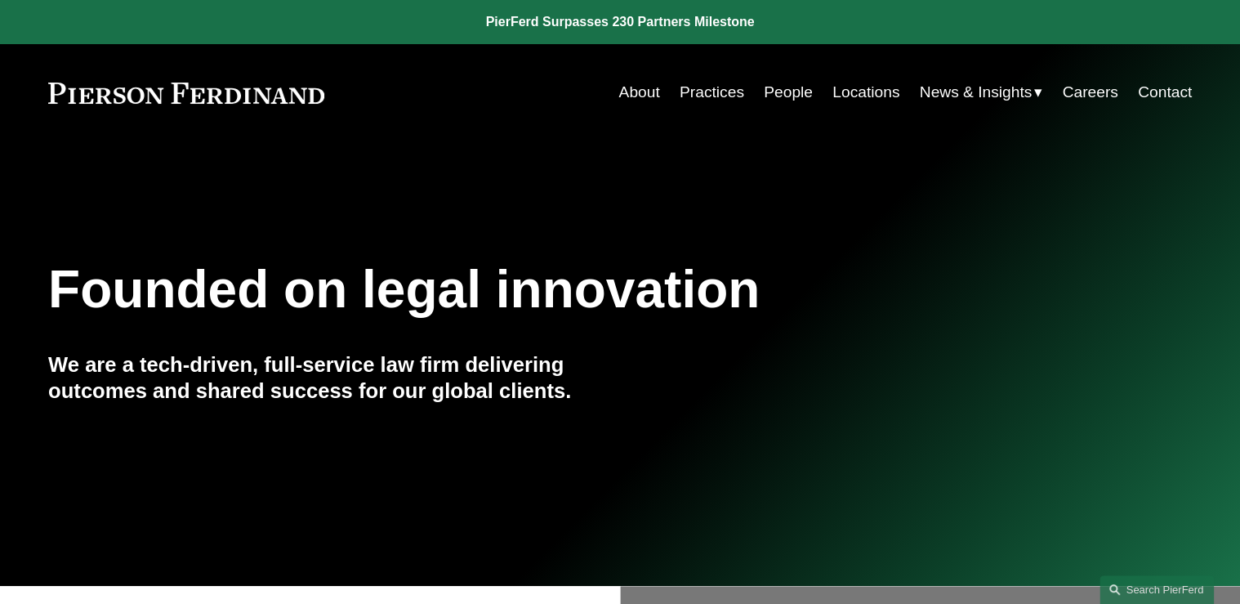 This screenshot has width=1240, height=604. Describe the element at coordinates (1090, 92) in the screenshot. I see `a: Careers` at that location.